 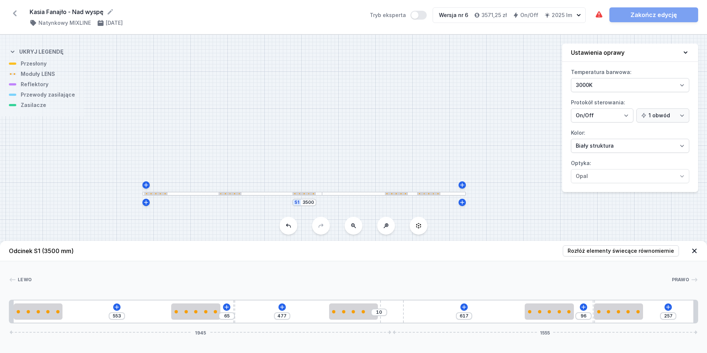 I want to click on button: Ustawienia oprawy, so click(x=630, y=52).